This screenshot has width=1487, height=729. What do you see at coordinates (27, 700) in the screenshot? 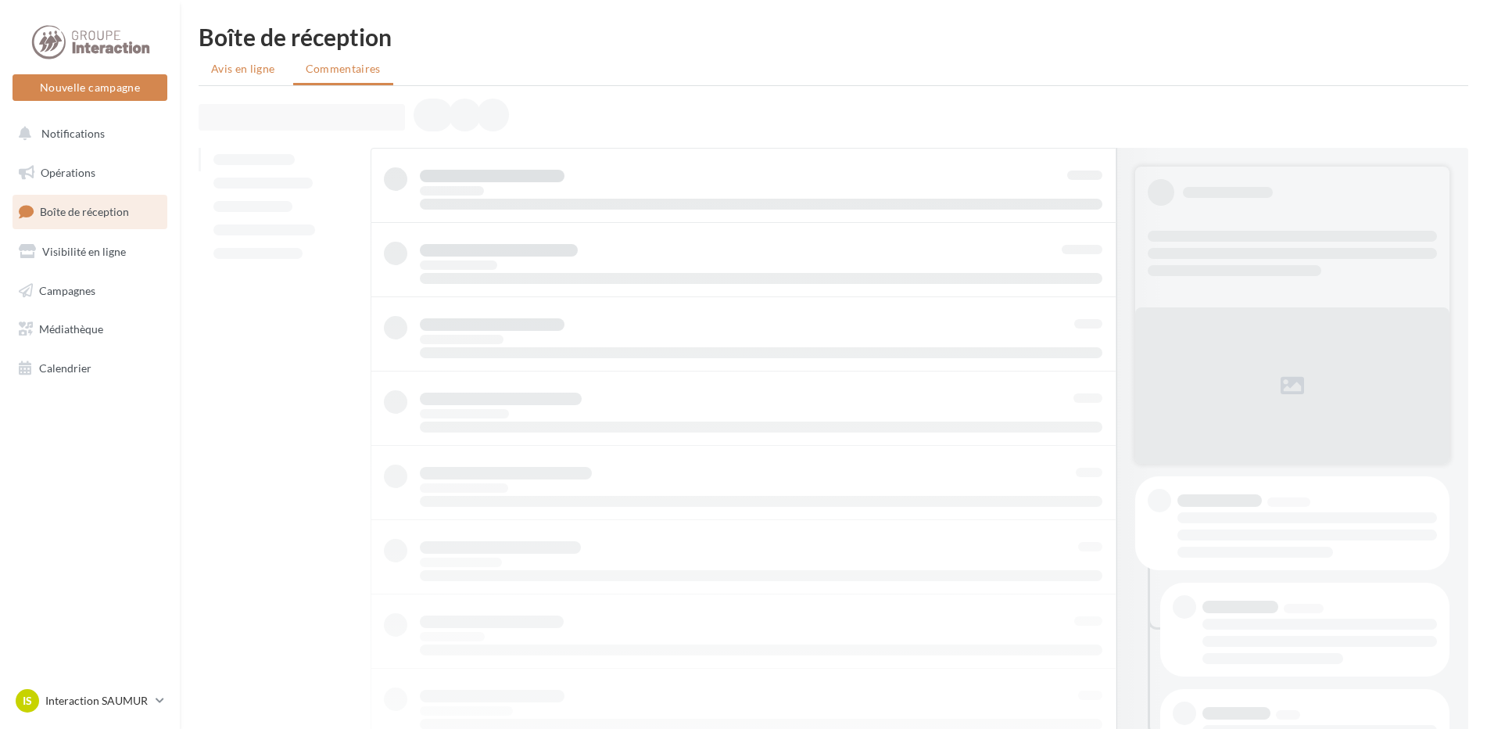
I see `span: IS` at bounding box center [27, 700].